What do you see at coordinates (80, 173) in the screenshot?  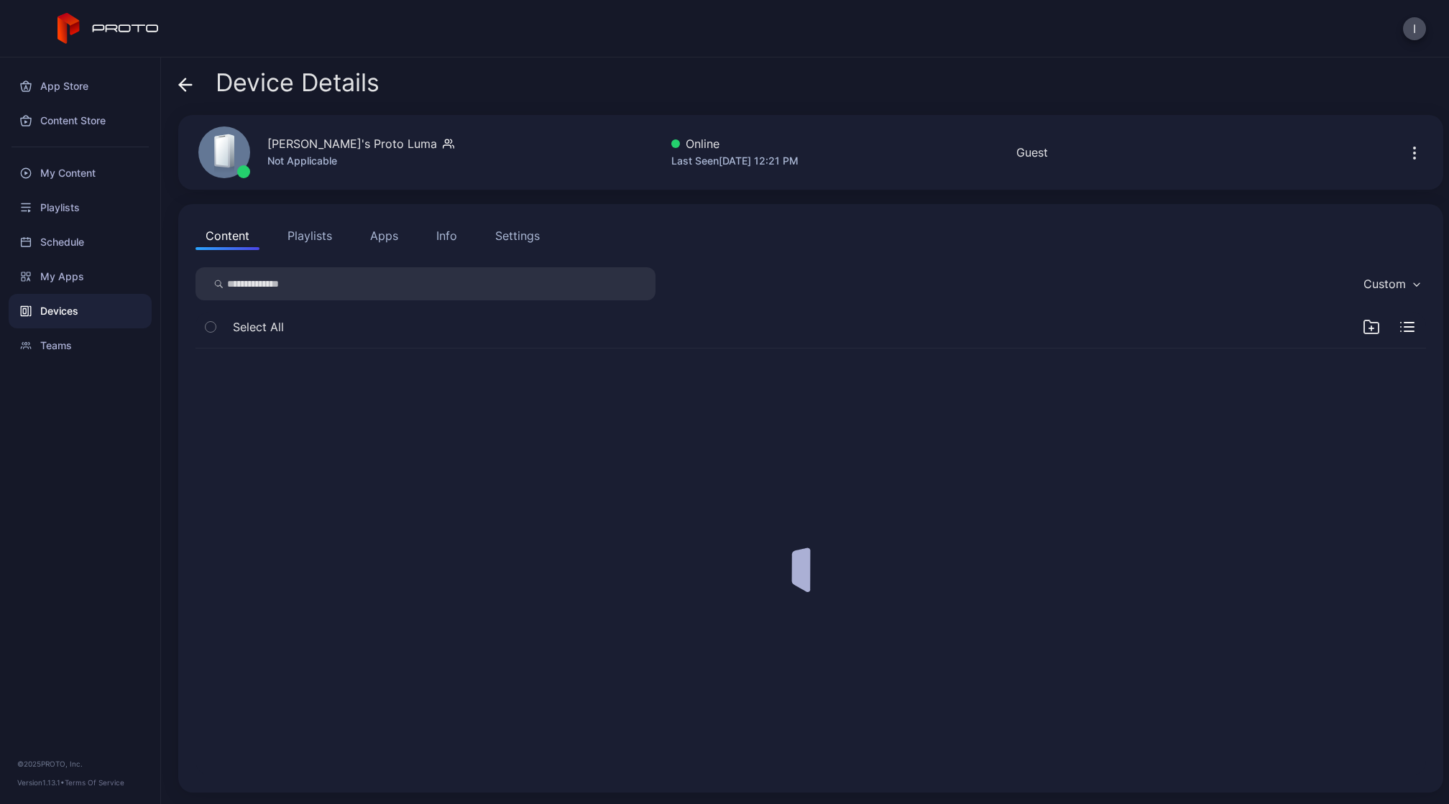 I see `div: My Content` at bounding box center [80, 173].